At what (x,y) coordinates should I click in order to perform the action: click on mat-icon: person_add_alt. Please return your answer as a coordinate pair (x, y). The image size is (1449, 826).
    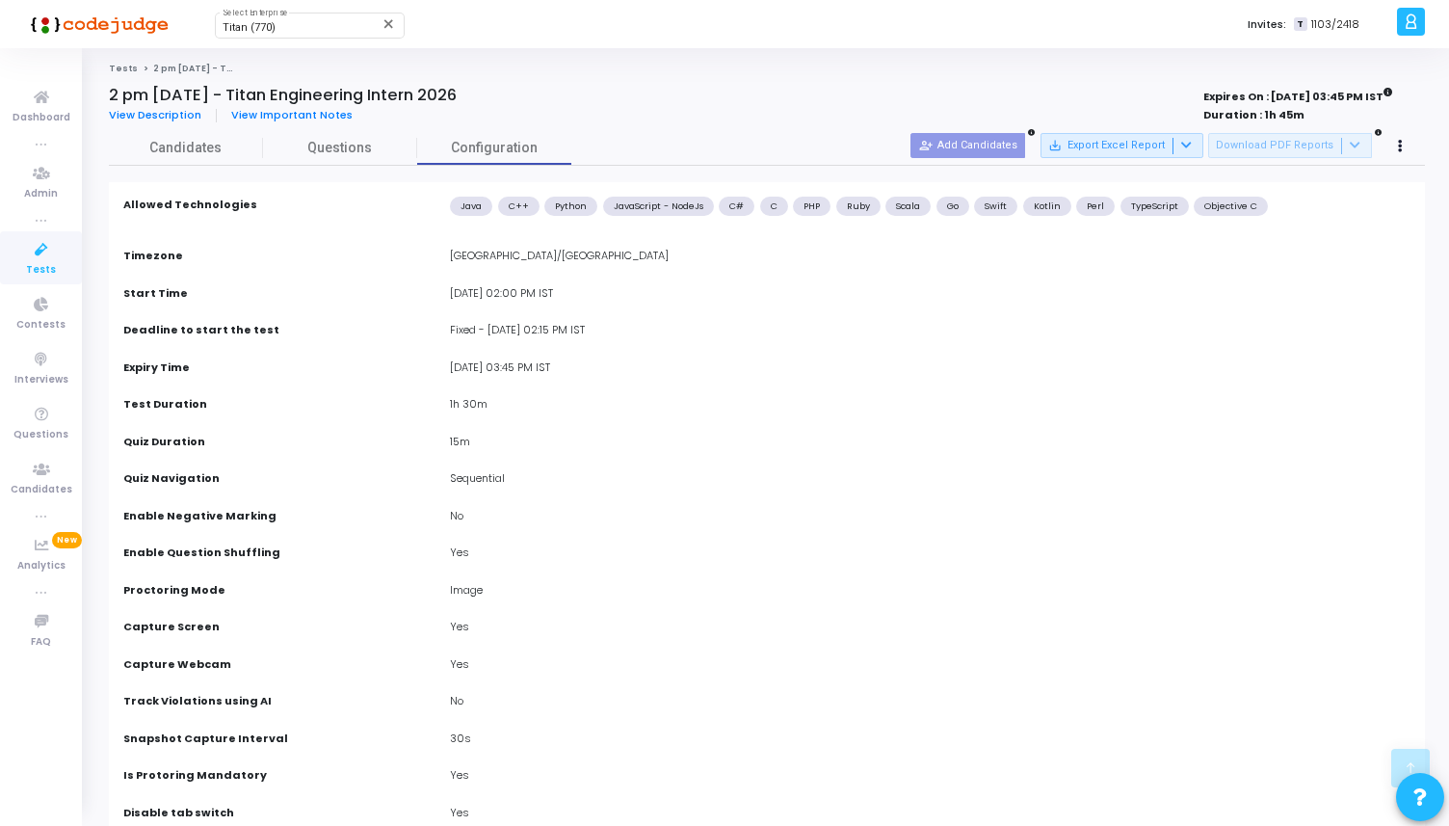
    Looking at the image, I should click on (926, 146).